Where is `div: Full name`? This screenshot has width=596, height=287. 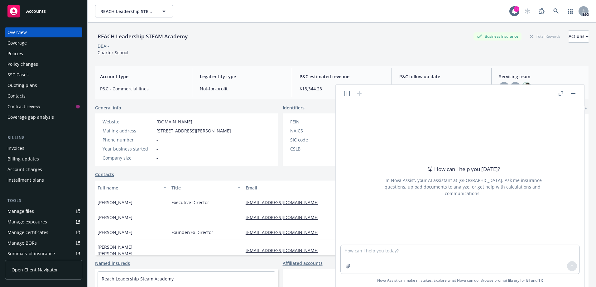 div: Full name is located at coordinates (128, 188).